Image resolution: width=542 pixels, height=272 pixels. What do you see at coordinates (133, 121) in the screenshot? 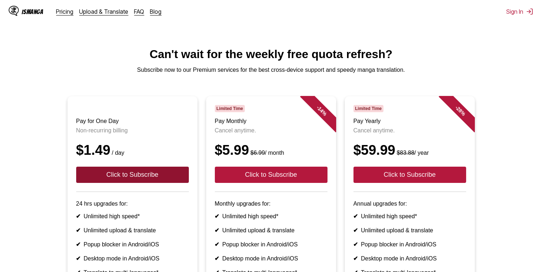
I see `h3: Pay for One Day` at bounding box center [133, 121].